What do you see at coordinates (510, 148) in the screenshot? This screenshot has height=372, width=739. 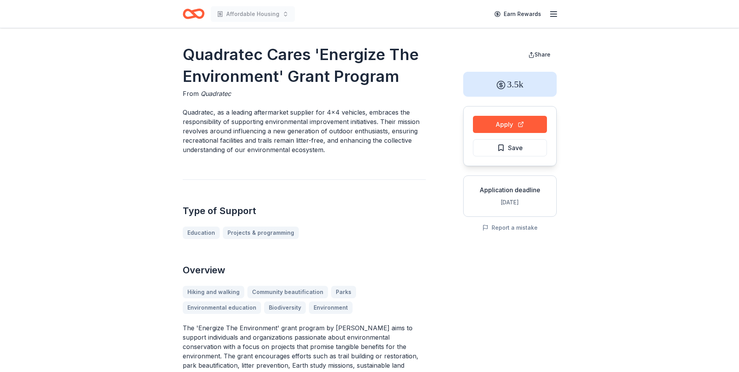 I see `button: Save` at bounding box center [510, 148].